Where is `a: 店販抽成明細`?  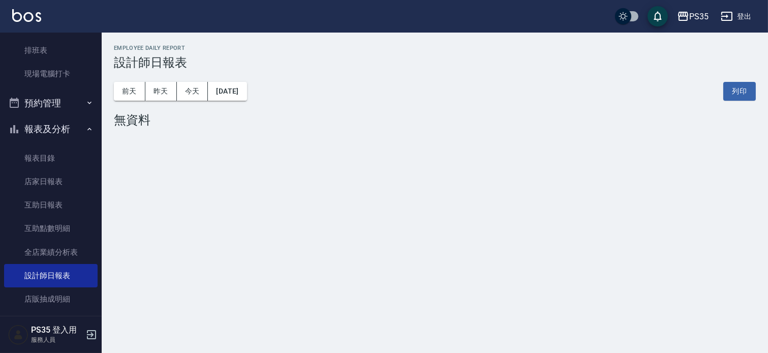
a: 店販抽成明細 is located at coordinates (51, 299).